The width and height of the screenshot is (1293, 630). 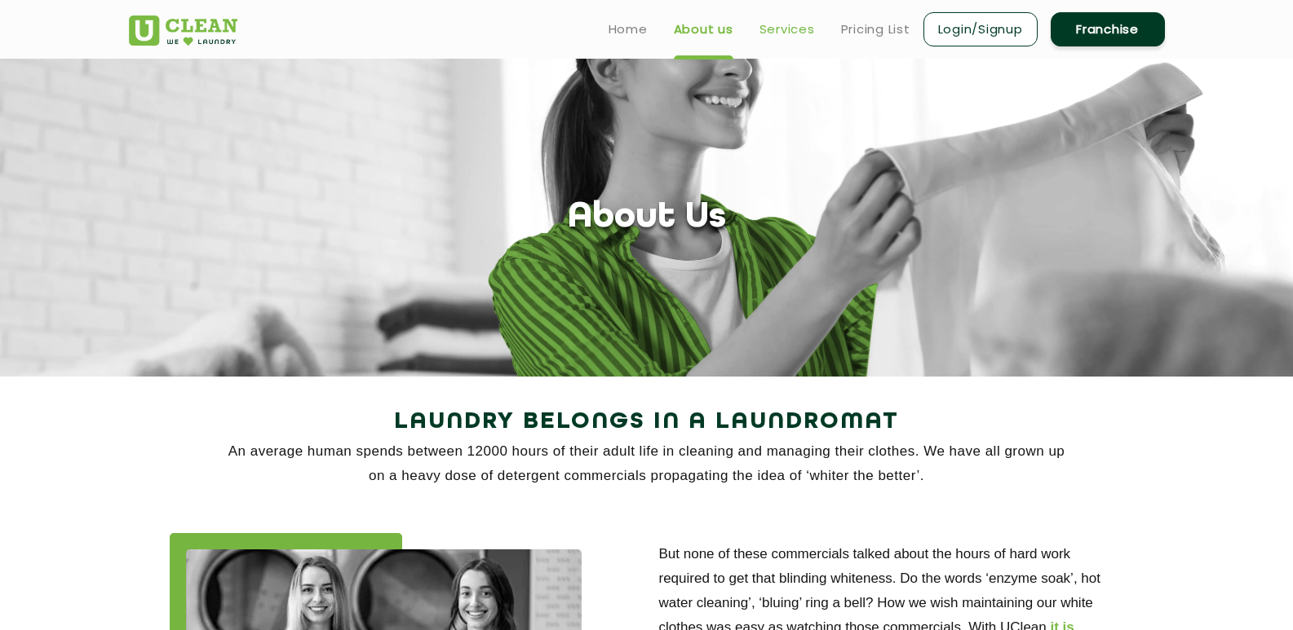 What do you see at coordinates (875, 29) in the screenshot?
I see `a: Pricing List` at bounding box center [875, 29].